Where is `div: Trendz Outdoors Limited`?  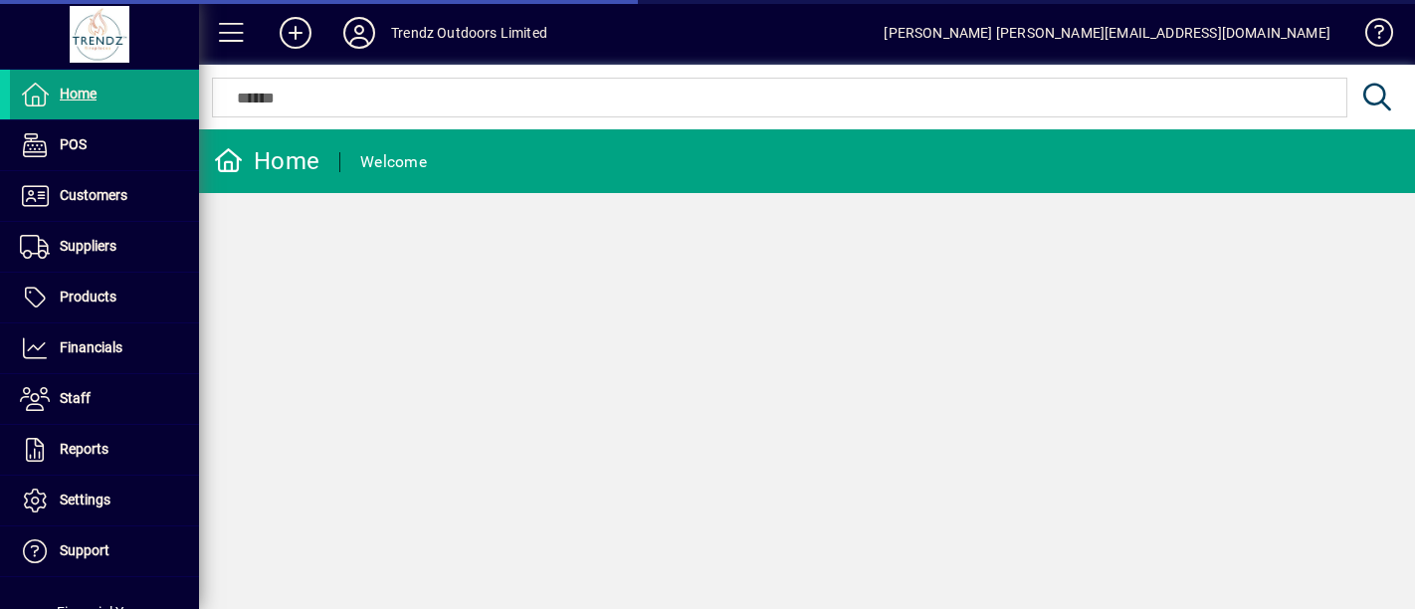 div: Trendz Outdoors Limited is located at coordinates (469, 33).